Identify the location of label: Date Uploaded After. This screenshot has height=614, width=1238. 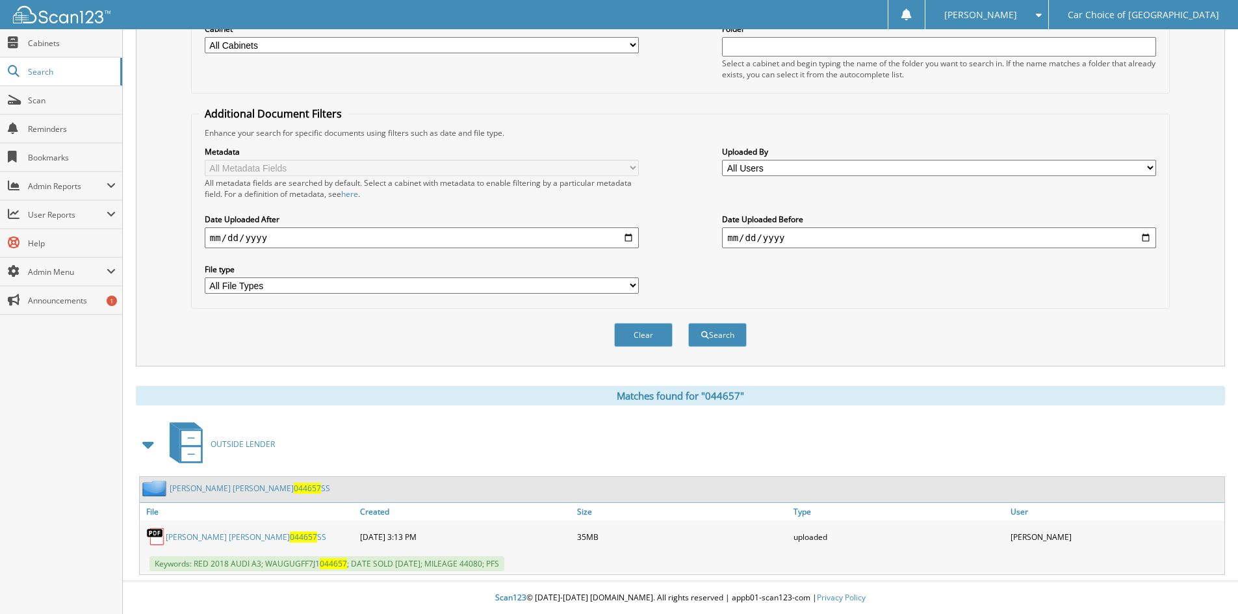
(422, 219).